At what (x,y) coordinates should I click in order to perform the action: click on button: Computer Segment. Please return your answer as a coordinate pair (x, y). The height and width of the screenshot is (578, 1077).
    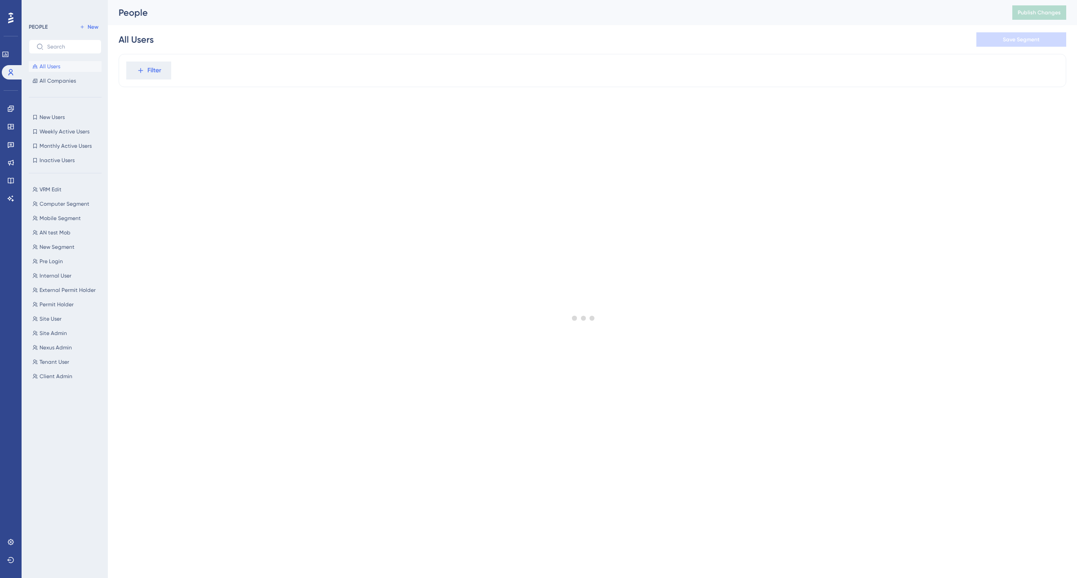
    Looking at the image, I should click on (68, 204).